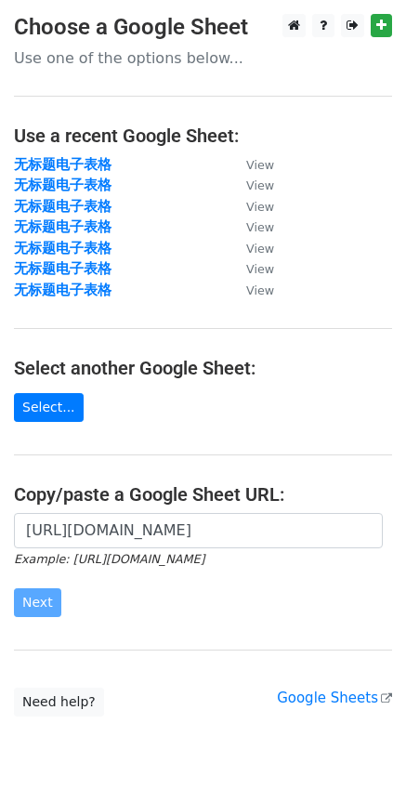 This screenshot has width=406, height=789. Describe the element at coordinates (203, 27) in the screenshot. I see `h3: Choose a Google Sheet` at that location.